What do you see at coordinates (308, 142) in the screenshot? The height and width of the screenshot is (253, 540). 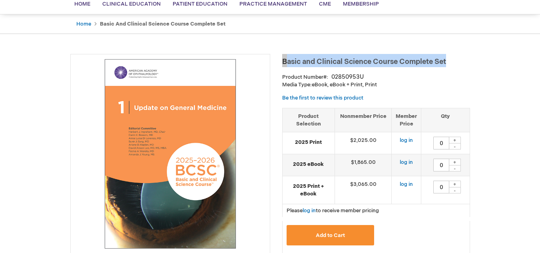 I see `strong: 2025 Print` at bounding box center [308, 142].